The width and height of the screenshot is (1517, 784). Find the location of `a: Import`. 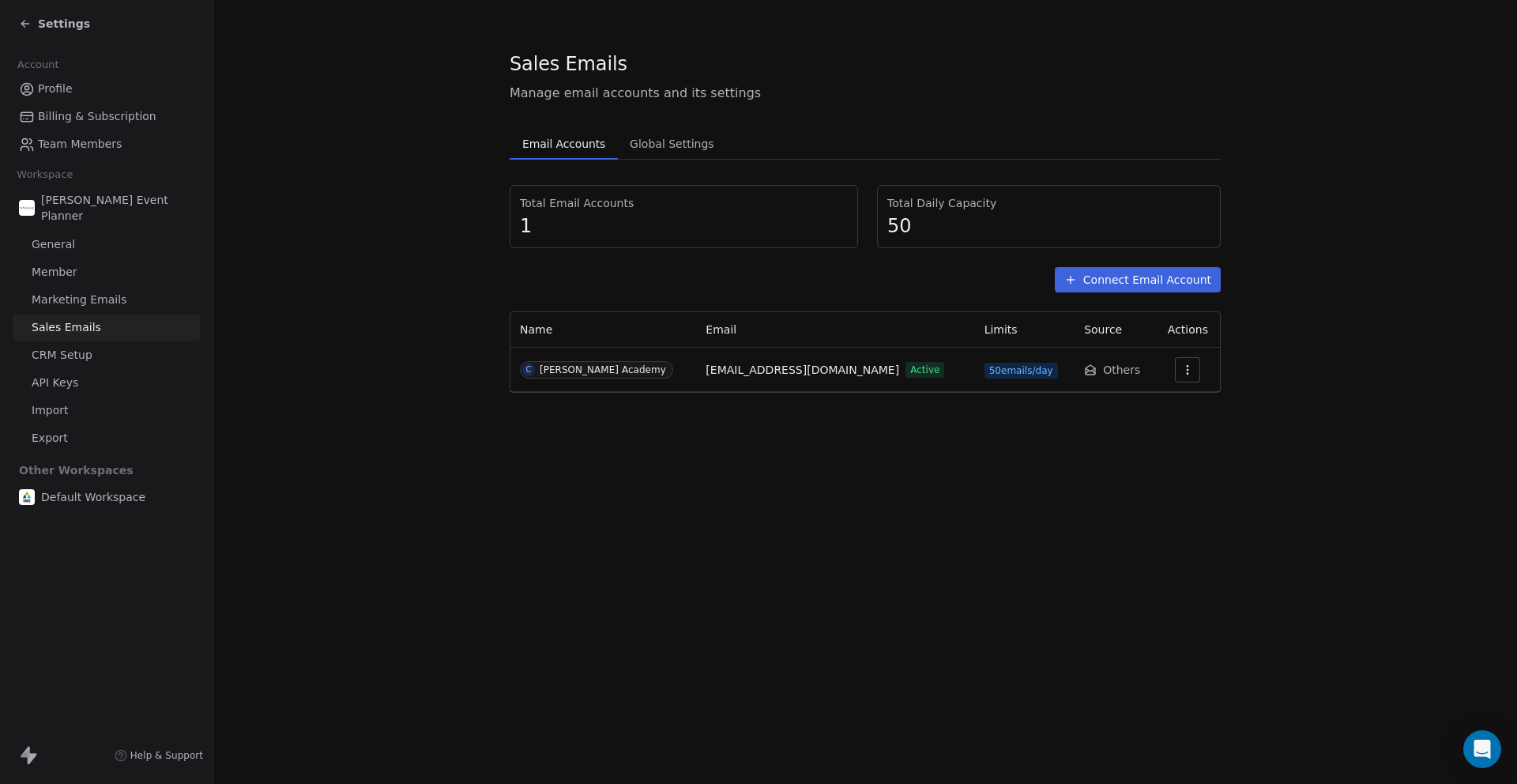

a: Import is located at coordinates (106, 410).